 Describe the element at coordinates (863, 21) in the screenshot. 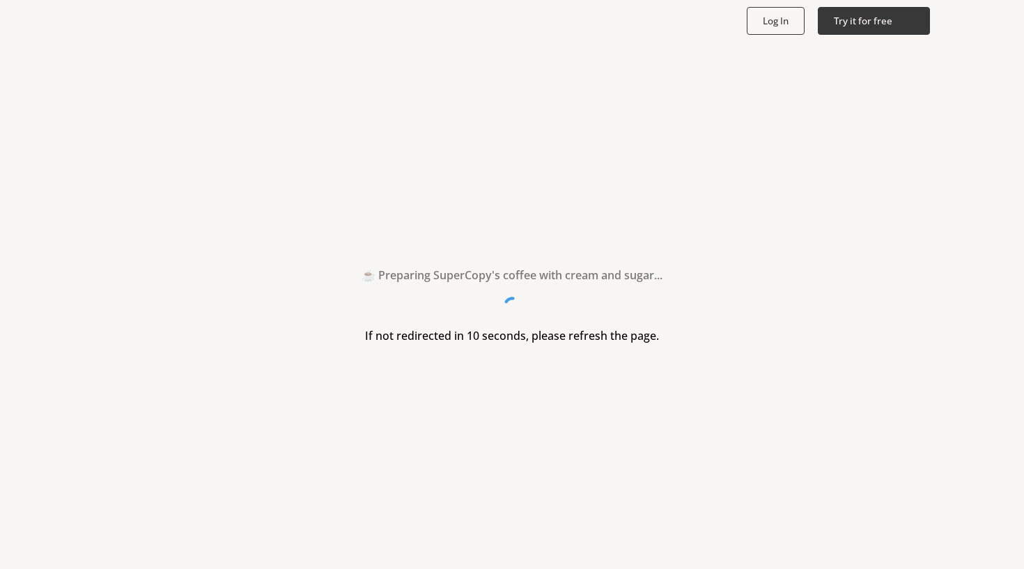

I see `b: Try it for free` at that location.